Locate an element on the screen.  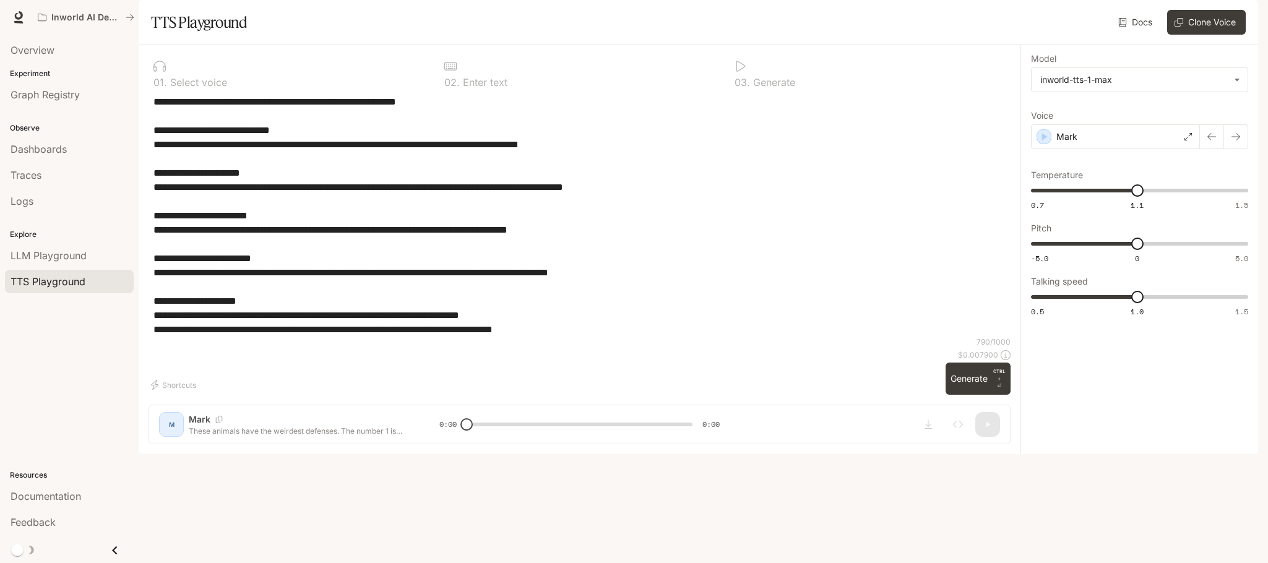
button: Clone Voice is located at coordinates (1206, 22).